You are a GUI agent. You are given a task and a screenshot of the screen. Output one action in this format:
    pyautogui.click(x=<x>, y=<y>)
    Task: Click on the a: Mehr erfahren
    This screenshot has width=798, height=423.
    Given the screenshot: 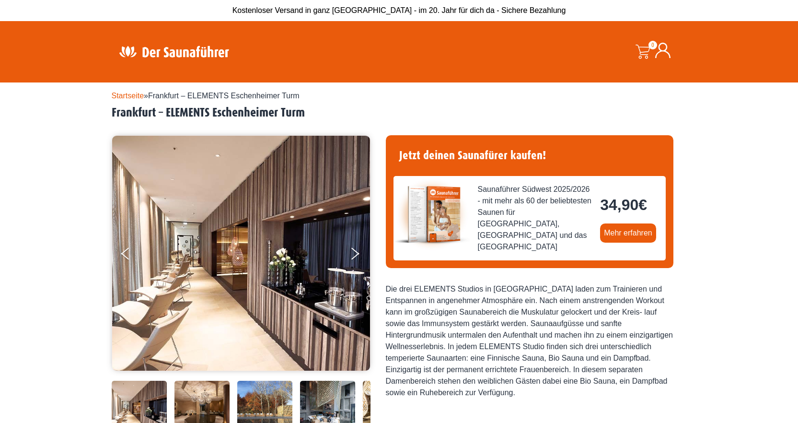 What is the action you would take?
    pyautogui.click(x=628, y=233)
    